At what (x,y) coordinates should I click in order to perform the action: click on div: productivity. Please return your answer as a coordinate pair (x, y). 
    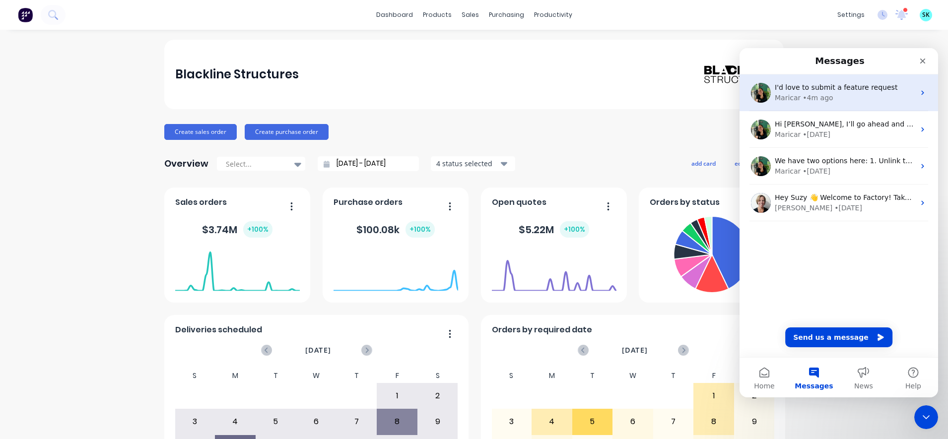
    Looking at the image, I should click on (553, 15).